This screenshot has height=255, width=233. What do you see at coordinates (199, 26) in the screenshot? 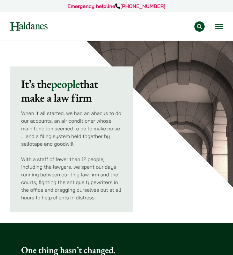
I see `button: Search` at bounding box center [199, 26].